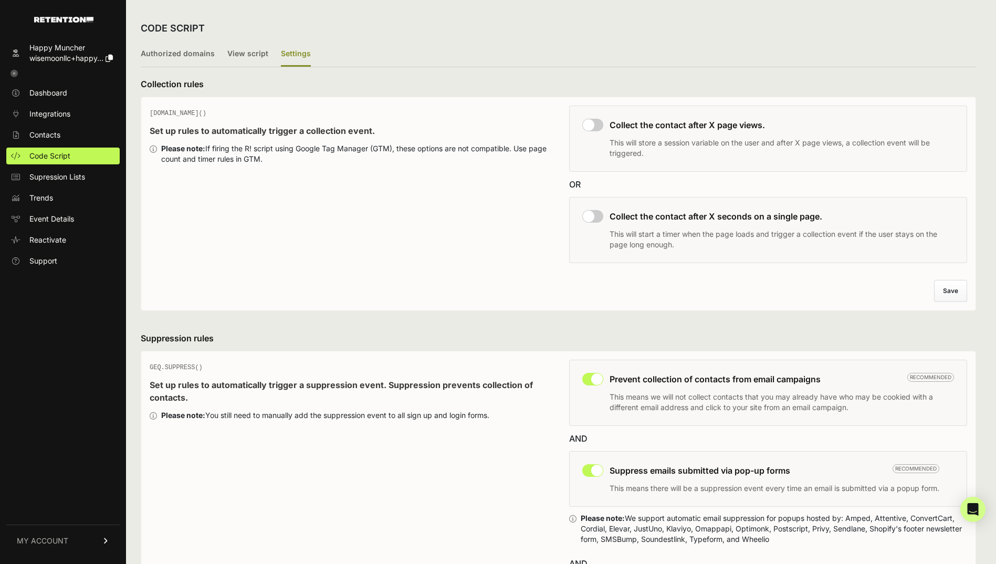  I want to click on h3: Collect the contact after X seconds on a single page., so click(782, 216).